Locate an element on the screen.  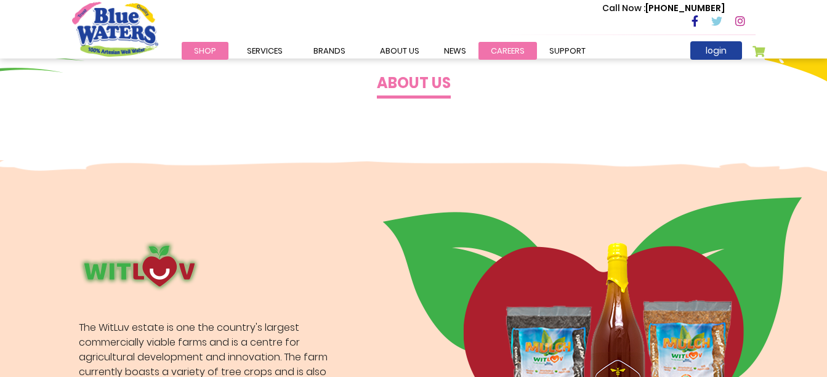
span: Brands is located at coordinates (329, 50).